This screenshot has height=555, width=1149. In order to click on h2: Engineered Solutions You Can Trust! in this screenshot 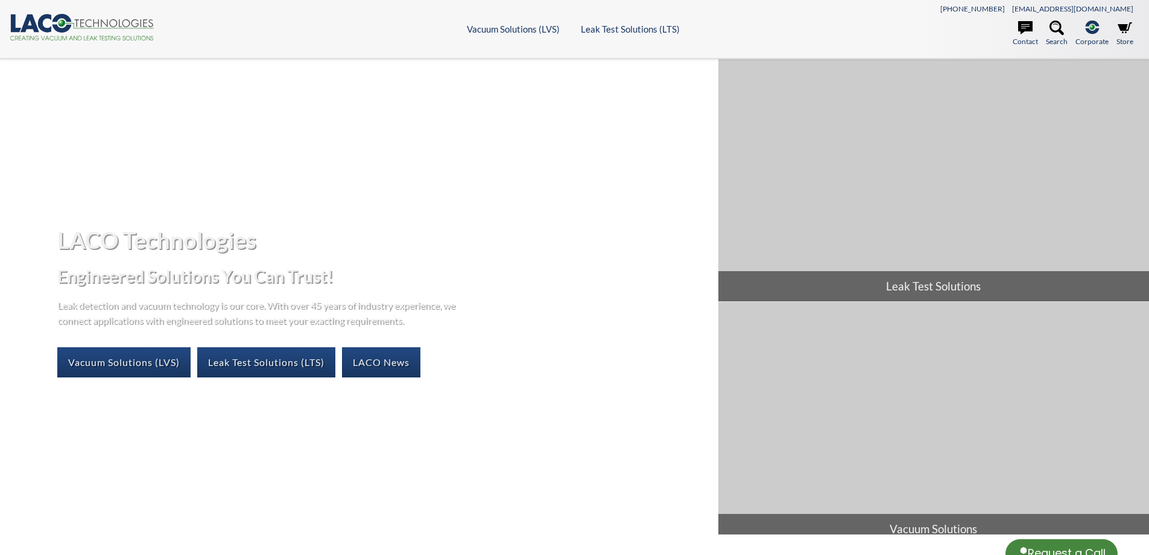, I will do `click(383, 276)`.